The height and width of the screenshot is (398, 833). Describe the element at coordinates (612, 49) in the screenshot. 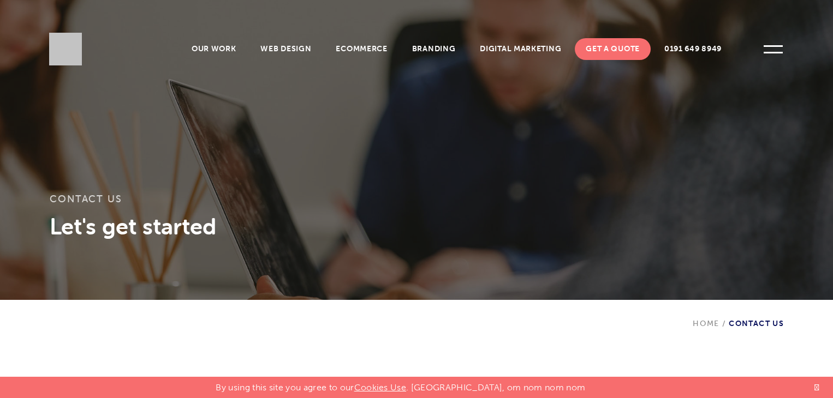

I see `a: Get A Quote` at that location.